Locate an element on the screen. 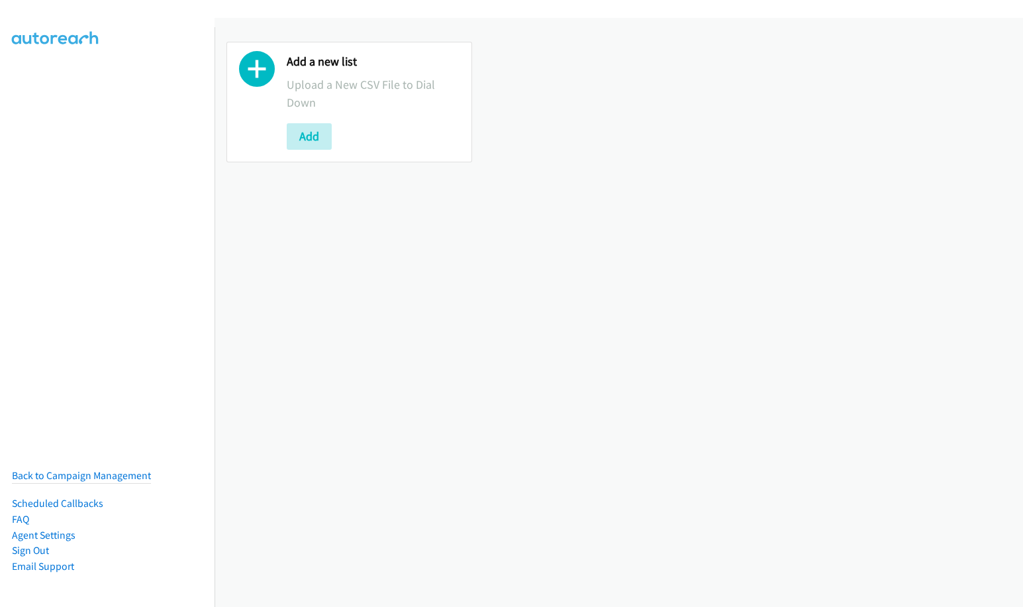 This screenshot has width=1023, height=607. a: FAQ is located at coordinates (21, 518).